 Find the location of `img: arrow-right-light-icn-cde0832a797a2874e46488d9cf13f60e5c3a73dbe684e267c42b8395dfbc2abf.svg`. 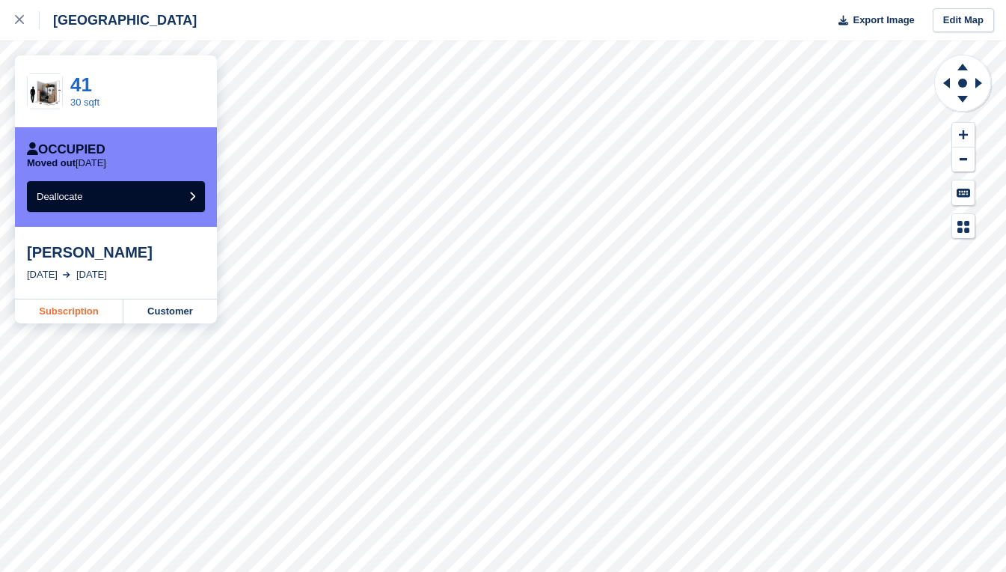

img: arrow-right-light-icn-cde0832a797a2874e46488d9cf13f60e5c3a73dbe684e267c42b8395dfbc2abf.svg is located at coordinates (67, 275).